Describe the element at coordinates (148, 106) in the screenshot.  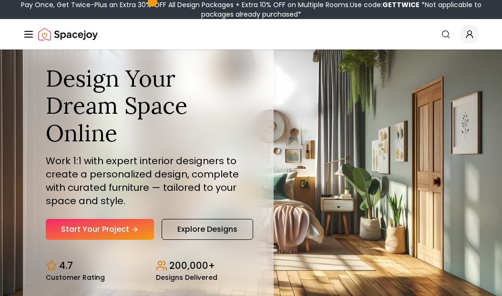
I see `h1: Design Your Dream Space Online` at that location.